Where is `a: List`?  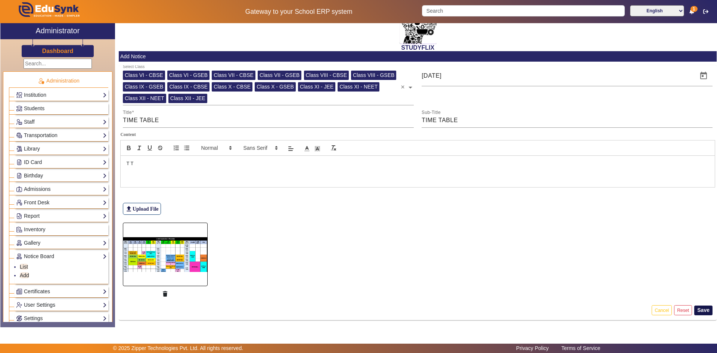
a: List is located at coordinates (24, 267).